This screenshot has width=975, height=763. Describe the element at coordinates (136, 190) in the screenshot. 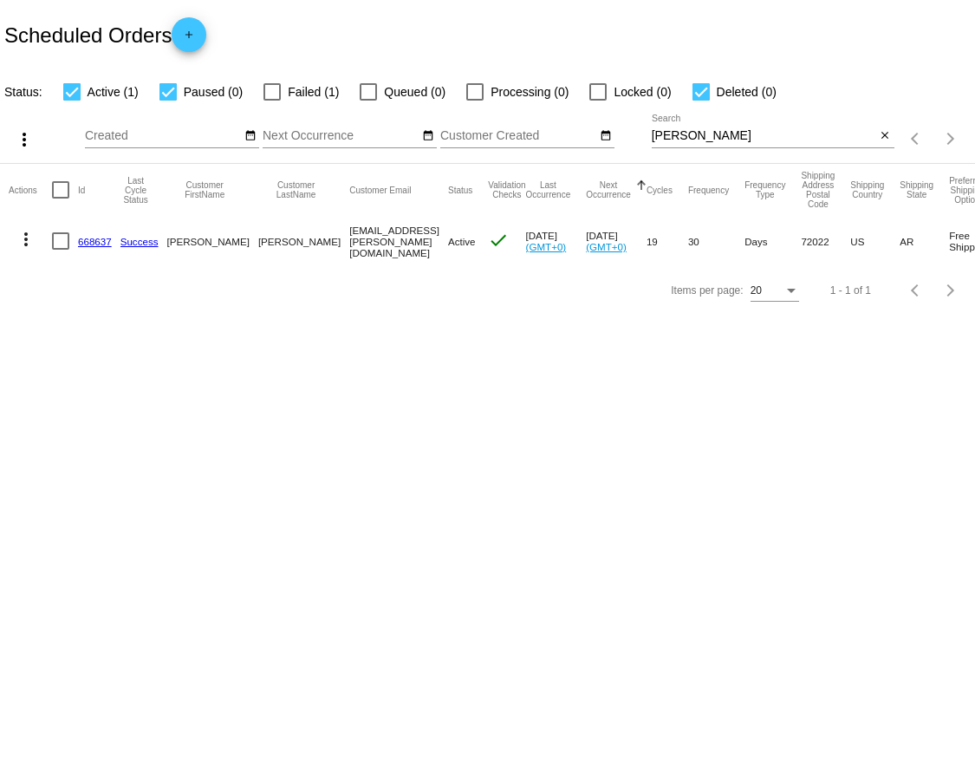

I see `button: Change sorting for LastProcessingCycleId` at that location.